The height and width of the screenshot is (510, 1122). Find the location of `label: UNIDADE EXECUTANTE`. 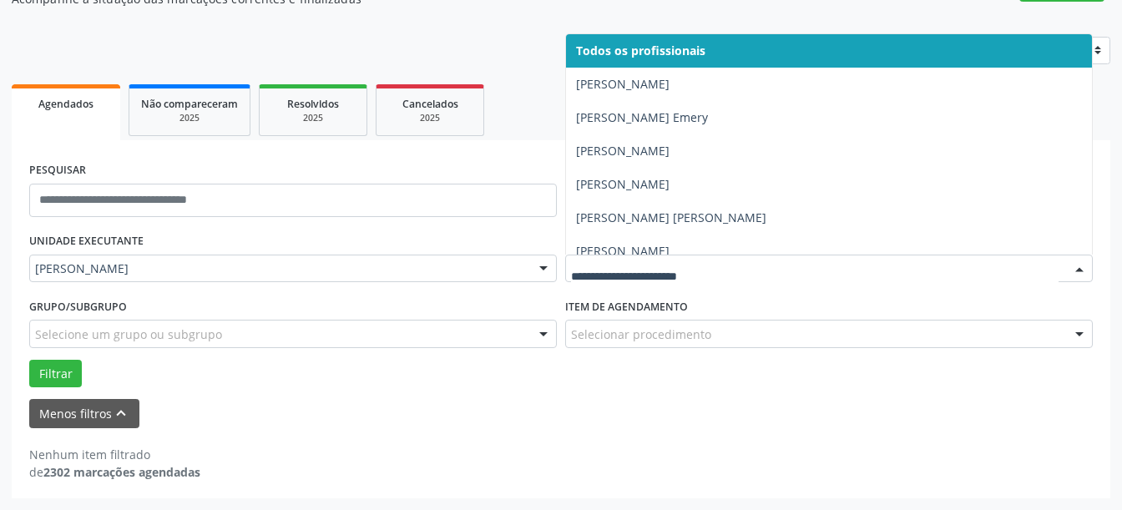

label: UNIDADE EXECUTANTE is located at coordinates (86, 241).